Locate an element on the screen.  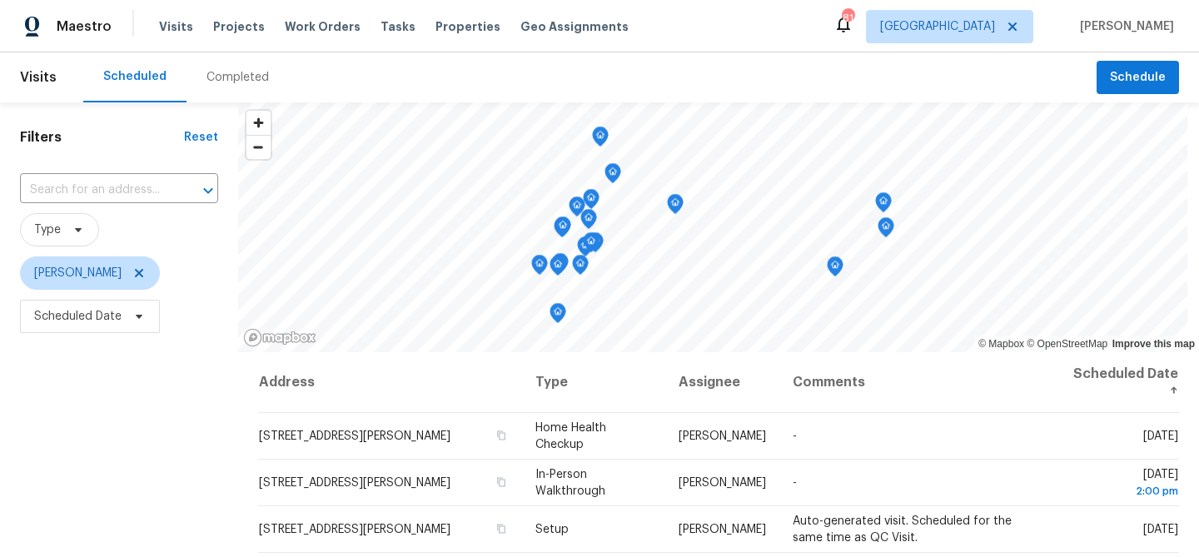
span: Work Orders is located at coordinates (322, 27).